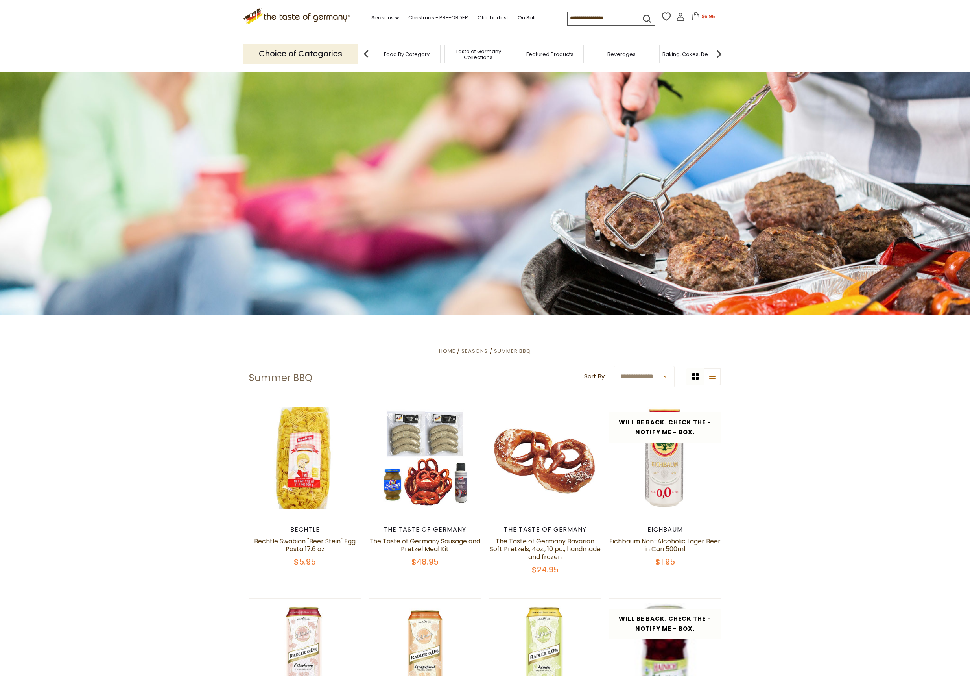 The width and height of the screenshot is (970, 676). Describe the element at coordinates (693, 54) in the screenshot. I see `span: Baking, Cakes, Desserts` at that location.